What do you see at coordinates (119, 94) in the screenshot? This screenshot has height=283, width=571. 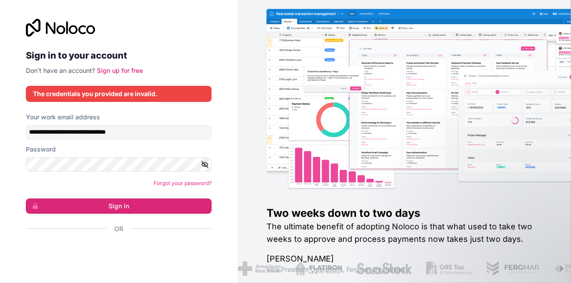 I see `div: The credentials you provided are invalid.` at bounding box center [119, 94].